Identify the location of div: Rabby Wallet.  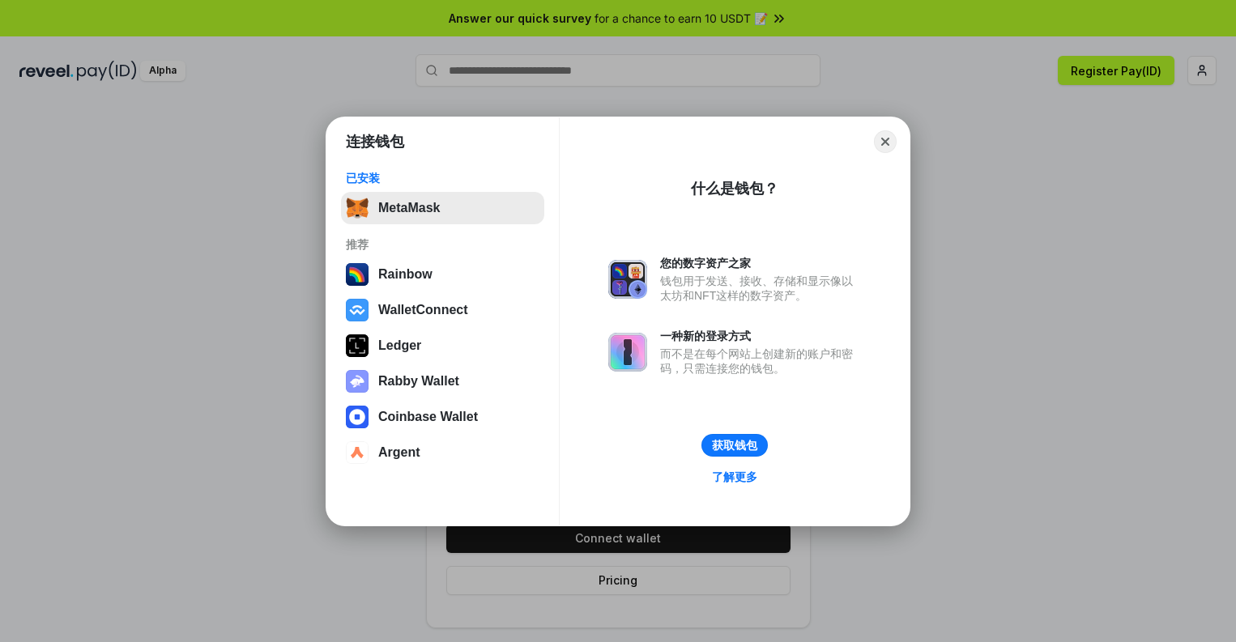
(419, 382).